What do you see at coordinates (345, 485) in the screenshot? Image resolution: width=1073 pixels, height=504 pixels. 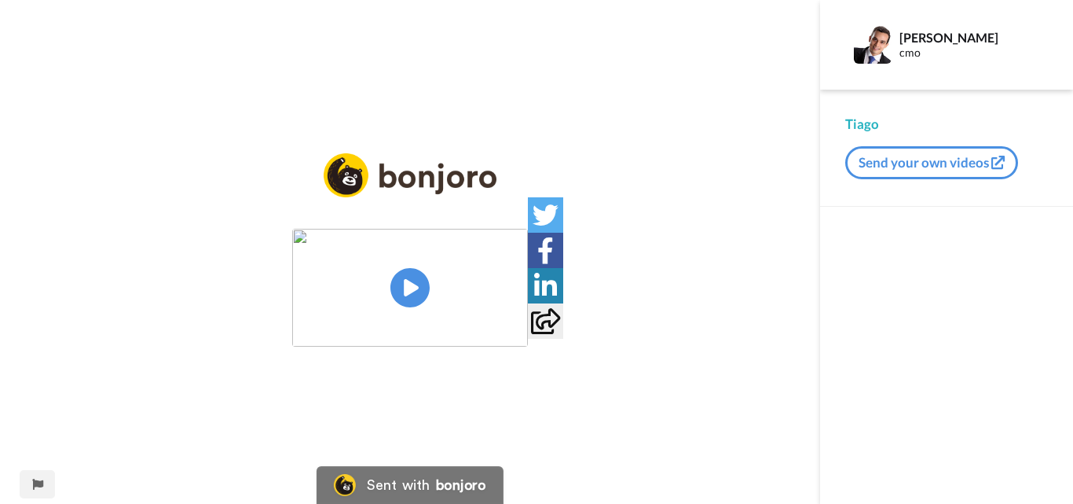 I see `img: Bonjoro Logo` at bounding box center [345, 485].